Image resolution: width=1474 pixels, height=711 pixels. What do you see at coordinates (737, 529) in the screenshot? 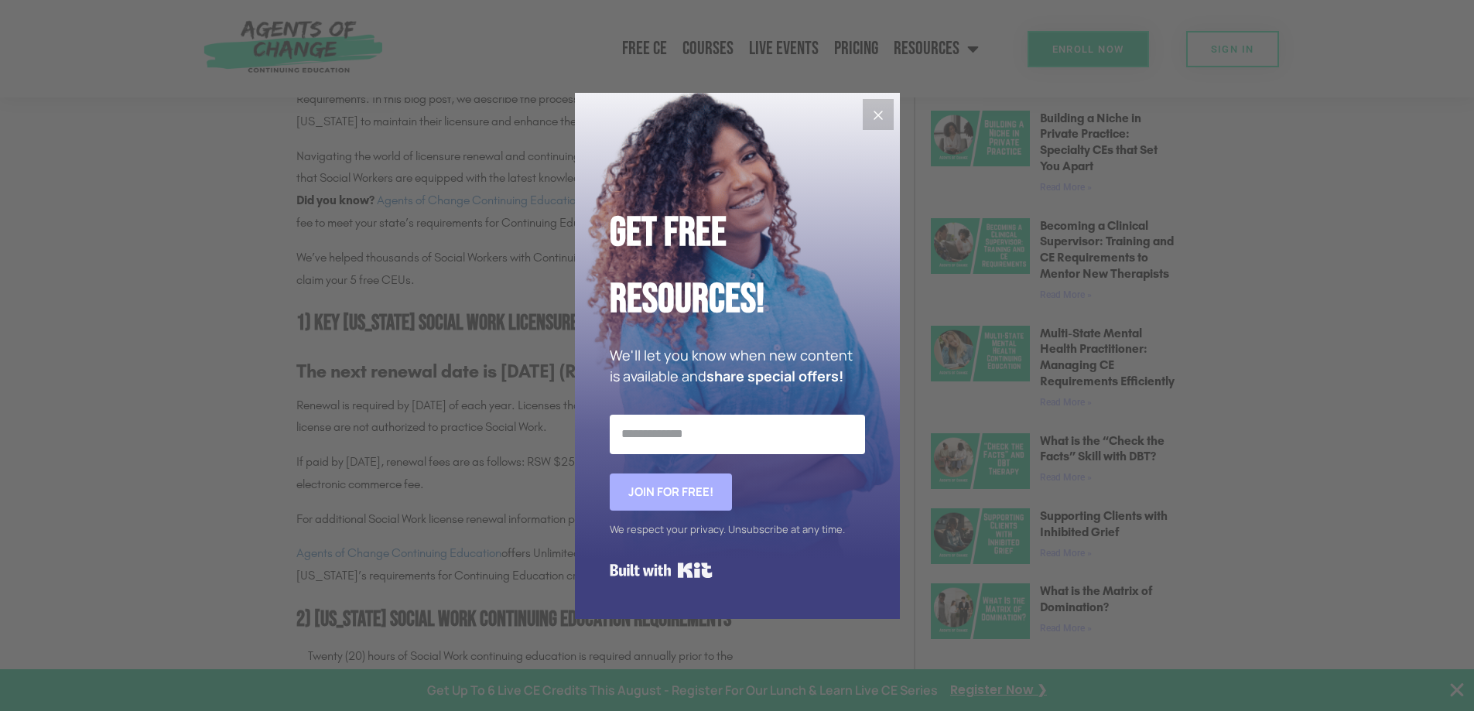
I see `div: We respect your privacy. Unsubscribe at any time.` at bounding box center [737, 529].